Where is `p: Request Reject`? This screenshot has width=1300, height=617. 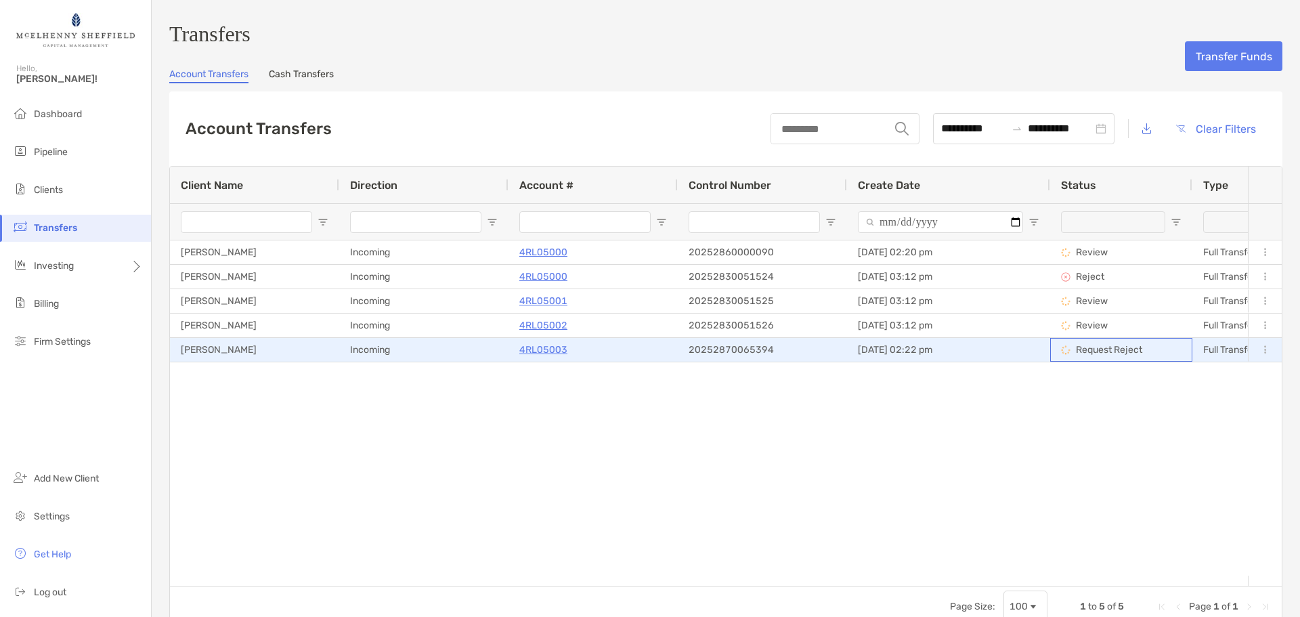 p: Request Reject is located at coordinates (1109, 349).